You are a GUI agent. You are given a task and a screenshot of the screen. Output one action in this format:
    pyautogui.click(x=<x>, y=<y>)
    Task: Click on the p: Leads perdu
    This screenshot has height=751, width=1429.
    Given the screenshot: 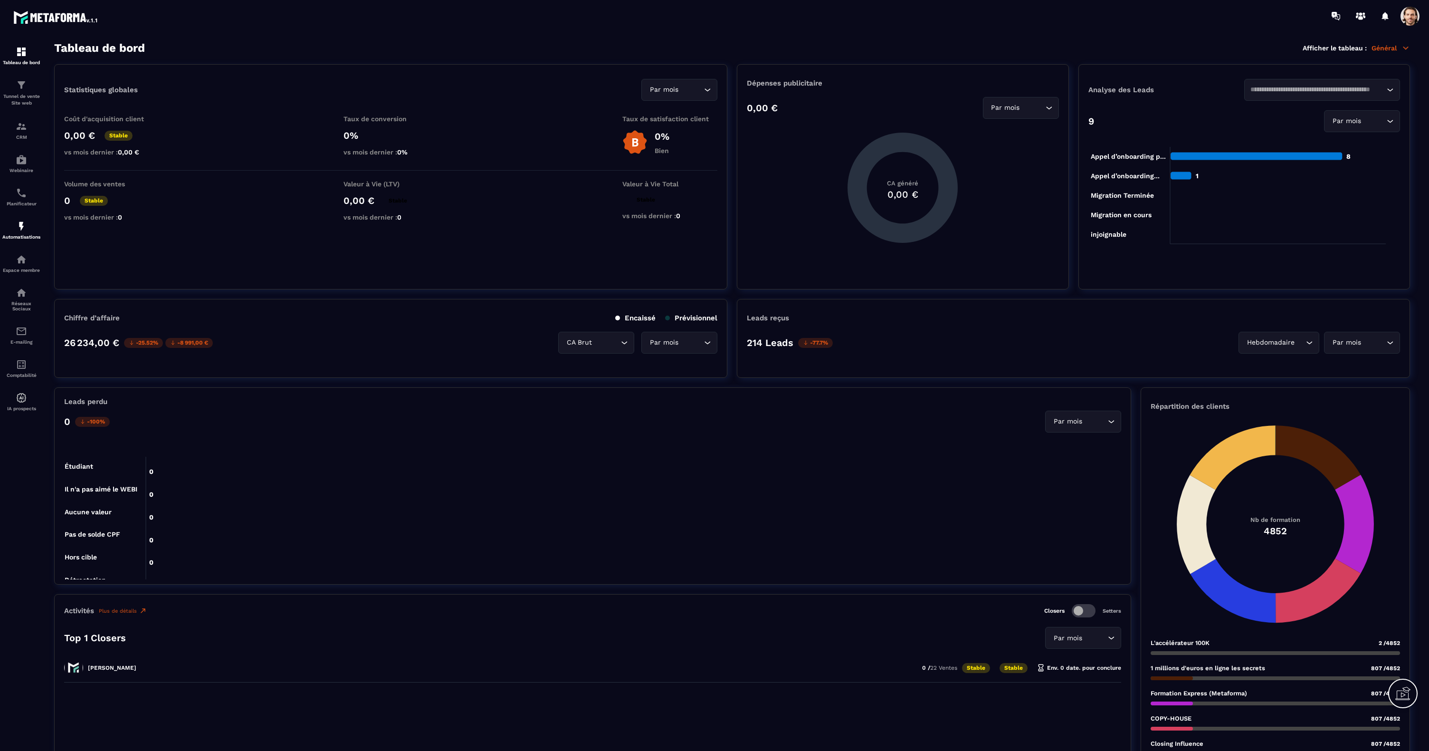 What is the action you would take?
    pyautogui.click(x=86, y=402)
    